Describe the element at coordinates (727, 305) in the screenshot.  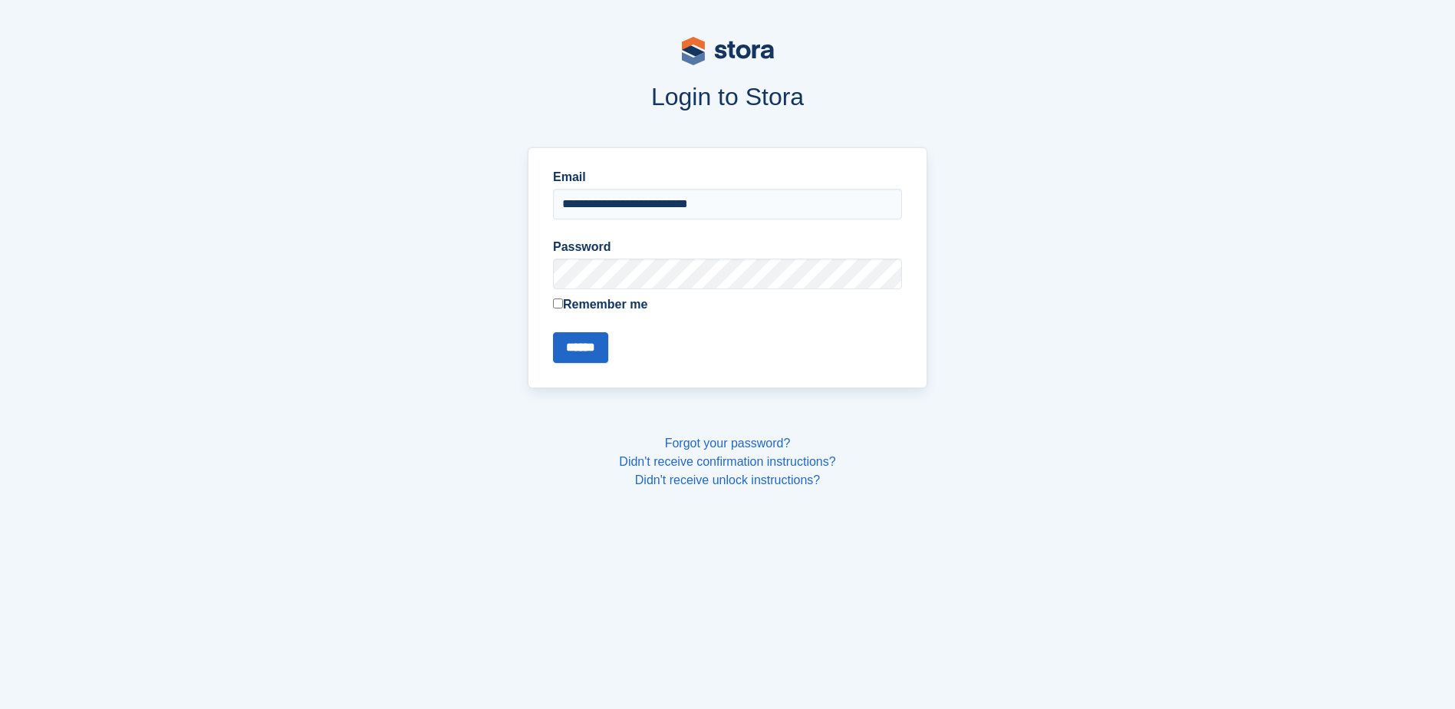
I see `label: Remember me` at that location.